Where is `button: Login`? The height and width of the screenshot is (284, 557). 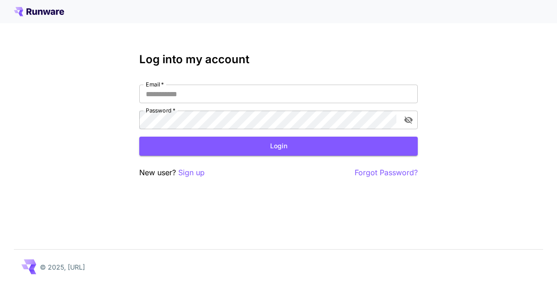 button: Login is located at coordinates (278, 146).